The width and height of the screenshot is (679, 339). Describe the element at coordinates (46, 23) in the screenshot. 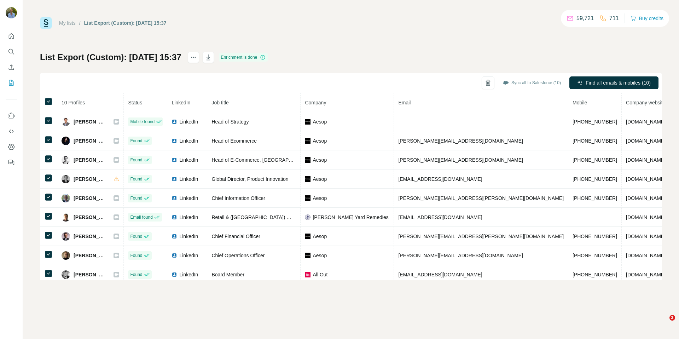

I see `img: Surfe Logo` at that location.